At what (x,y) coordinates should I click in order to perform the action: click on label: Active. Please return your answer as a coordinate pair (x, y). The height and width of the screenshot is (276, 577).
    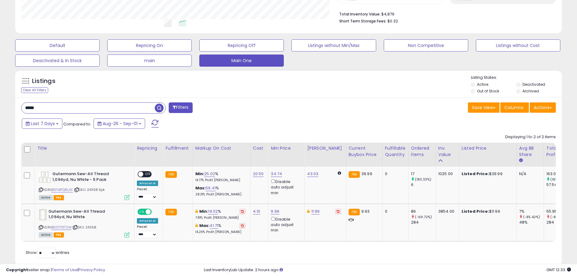
    Looking at the image, I should click on (483, 84).